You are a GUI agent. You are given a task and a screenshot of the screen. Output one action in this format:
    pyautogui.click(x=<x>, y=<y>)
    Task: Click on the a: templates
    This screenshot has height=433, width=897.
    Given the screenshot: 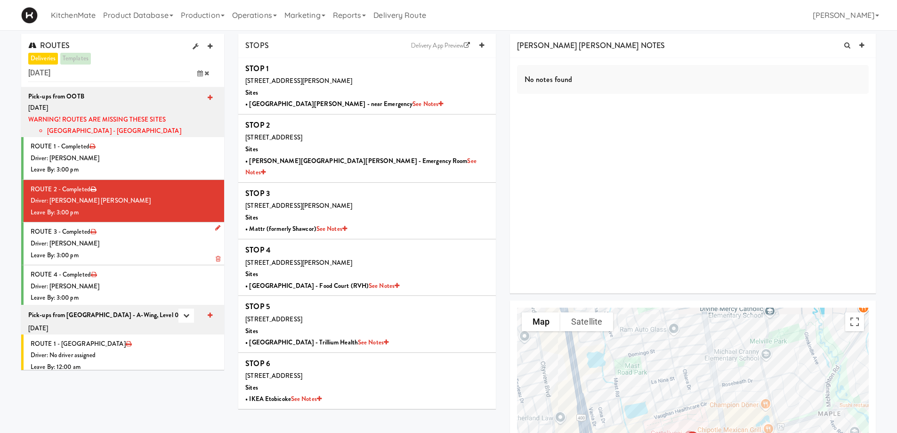 What is the action you would take?
    pyautogui.click(x=75, y=58)
    